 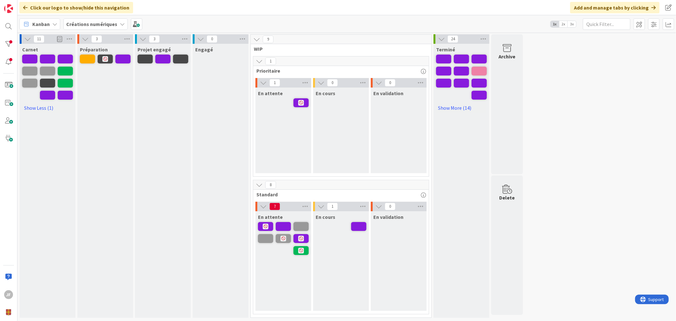 What do you see at coordinates (9, 312) in the screenshot?
I see `img: avatar` at bounding box center [9, 312].